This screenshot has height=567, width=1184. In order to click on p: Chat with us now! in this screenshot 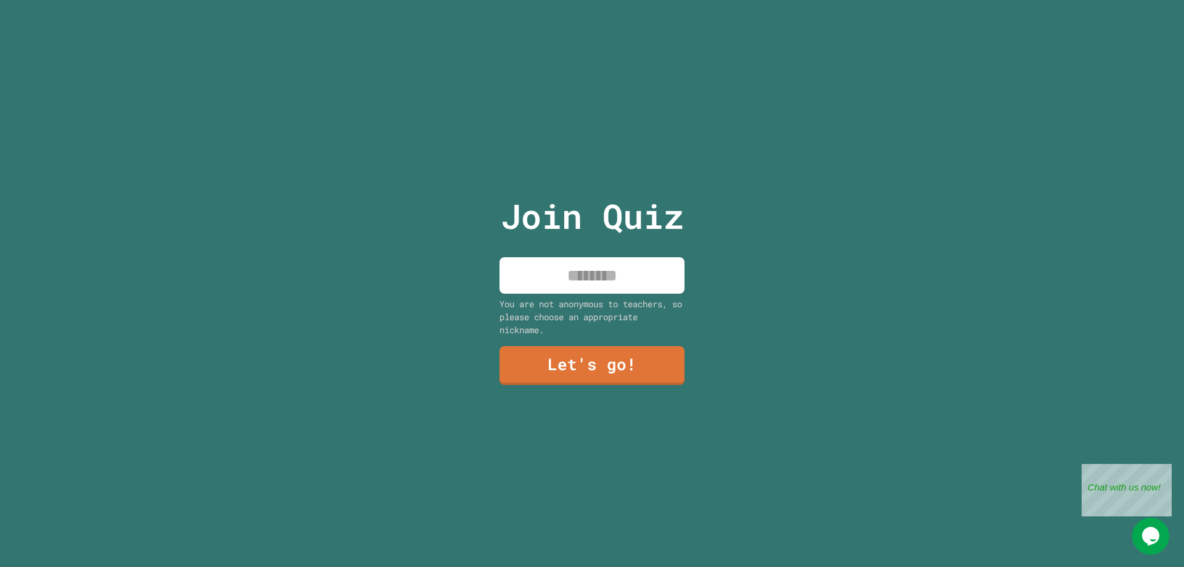, I will do `click(43, 23)`.